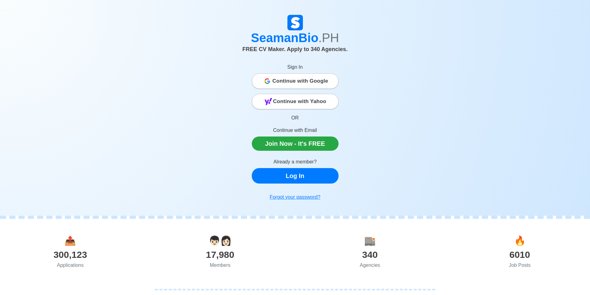 This screenshot has width=590, height=295. What do you see at coordinates (295, 144) in the screenshot?
I see `a: Join Now - It's FREE` at bounding box center [295, 144].